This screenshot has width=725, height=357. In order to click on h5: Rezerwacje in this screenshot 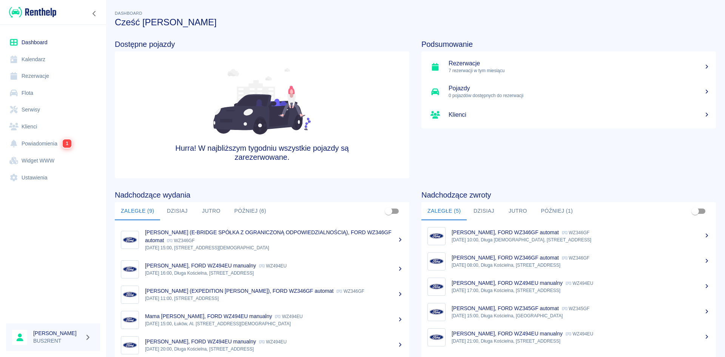, I will do `click(579, 63)`.